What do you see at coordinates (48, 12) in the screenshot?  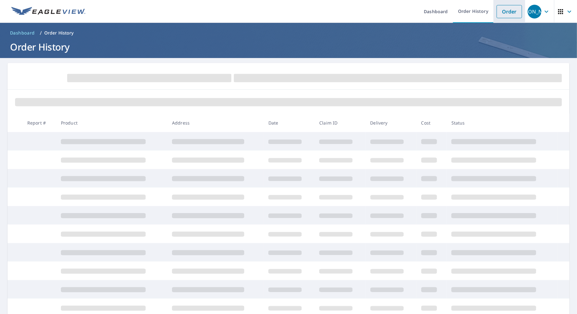 I see `img: EV Logo` at bounding box center [48, 12].